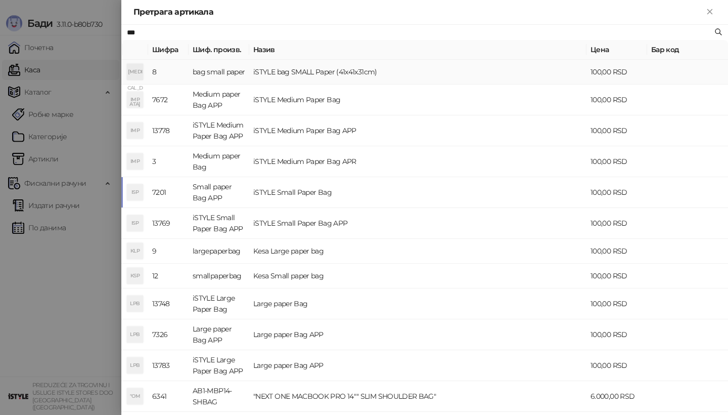 The height and width of the screenshot is (415, 728). What do you see at coordinates (168, 251) in the screenshot?
I see `td: 9` at bounding box center [168, 251].